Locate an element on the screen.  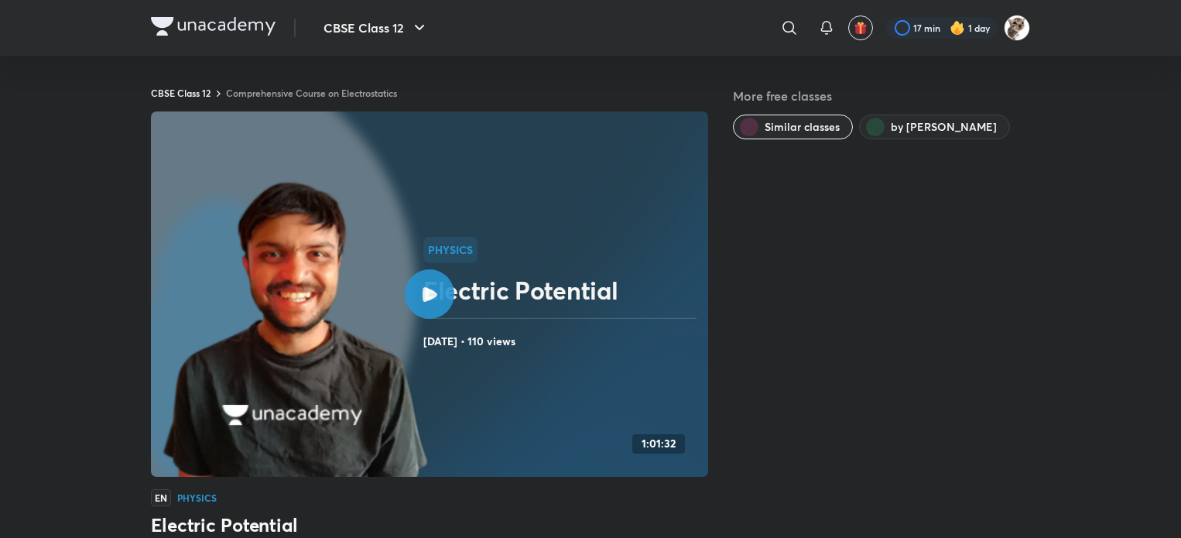
a: Company Logo is located at coordinates (213, 28).